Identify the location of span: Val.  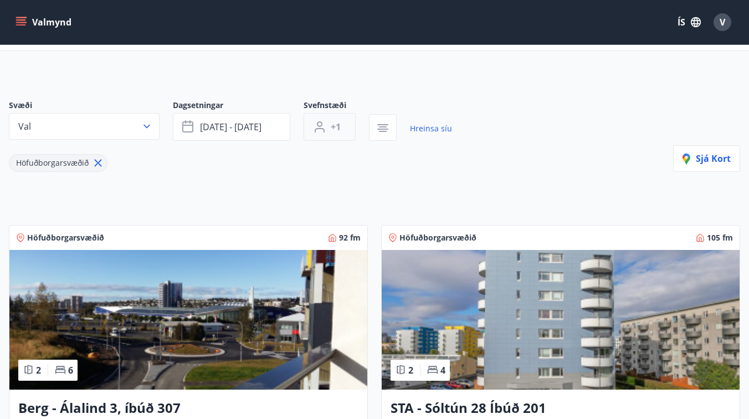
(24, 126).